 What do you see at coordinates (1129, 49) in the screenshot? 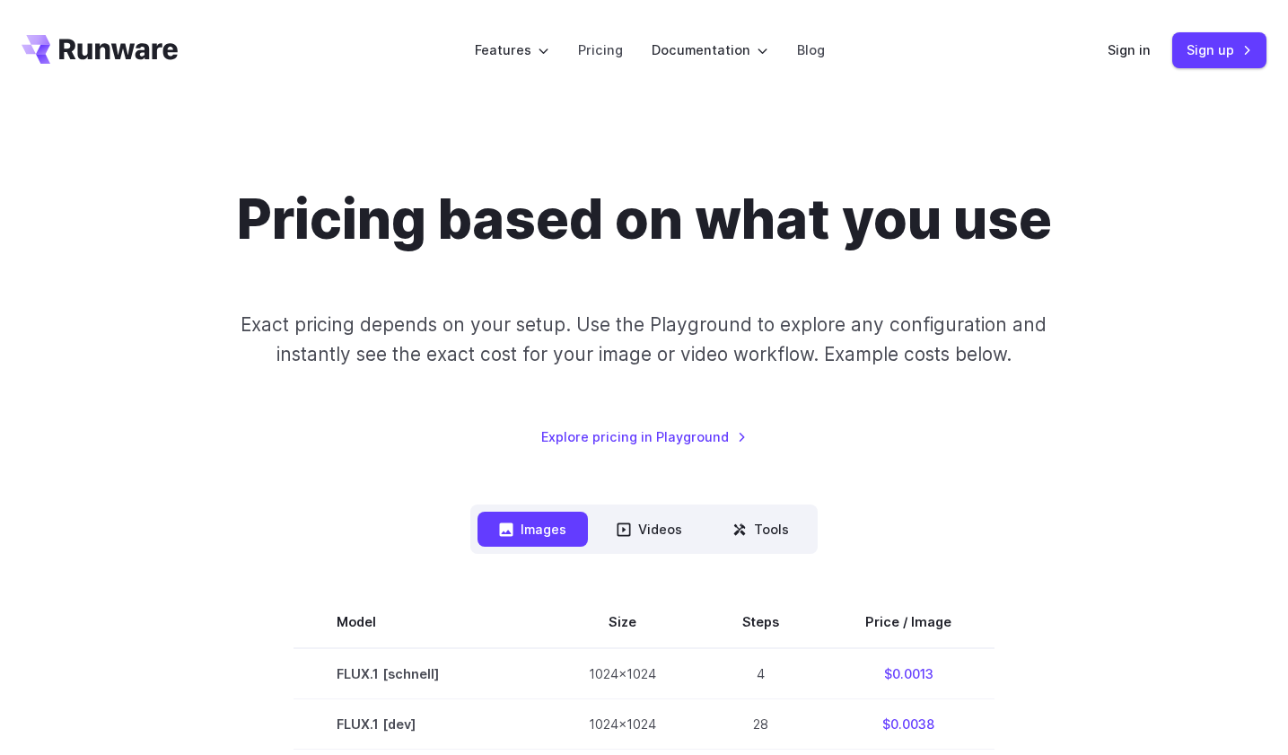
I see `a: Sign in` at bounding box center [1129, 49].